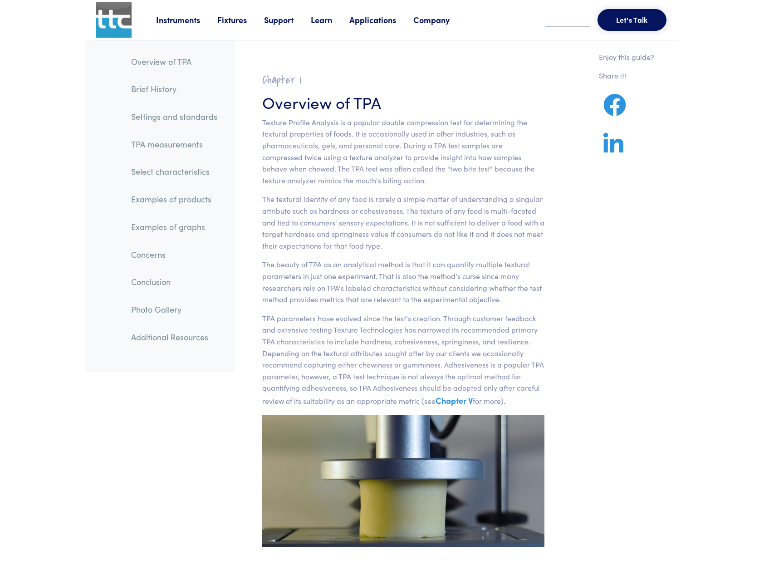 Image resolution: width=769 pixels, height=579 pixels. I want to click on a: Applications, so click(381, 20).